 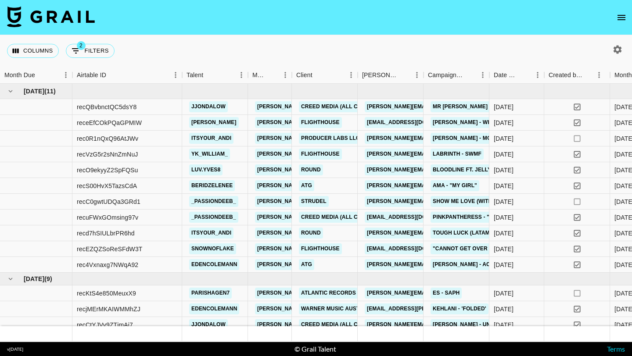 What do you see at coordinates (314, 201) in the screenshot?
I see `a: Strudel` at bounding box center [314, 201].